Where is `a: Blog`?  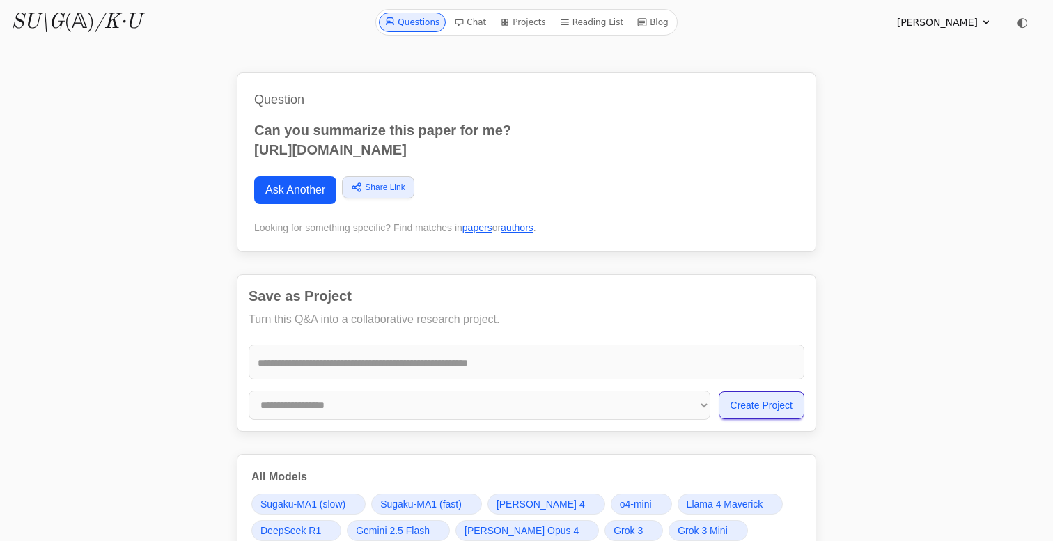 a: Blog is located at coordinates (653, 22).